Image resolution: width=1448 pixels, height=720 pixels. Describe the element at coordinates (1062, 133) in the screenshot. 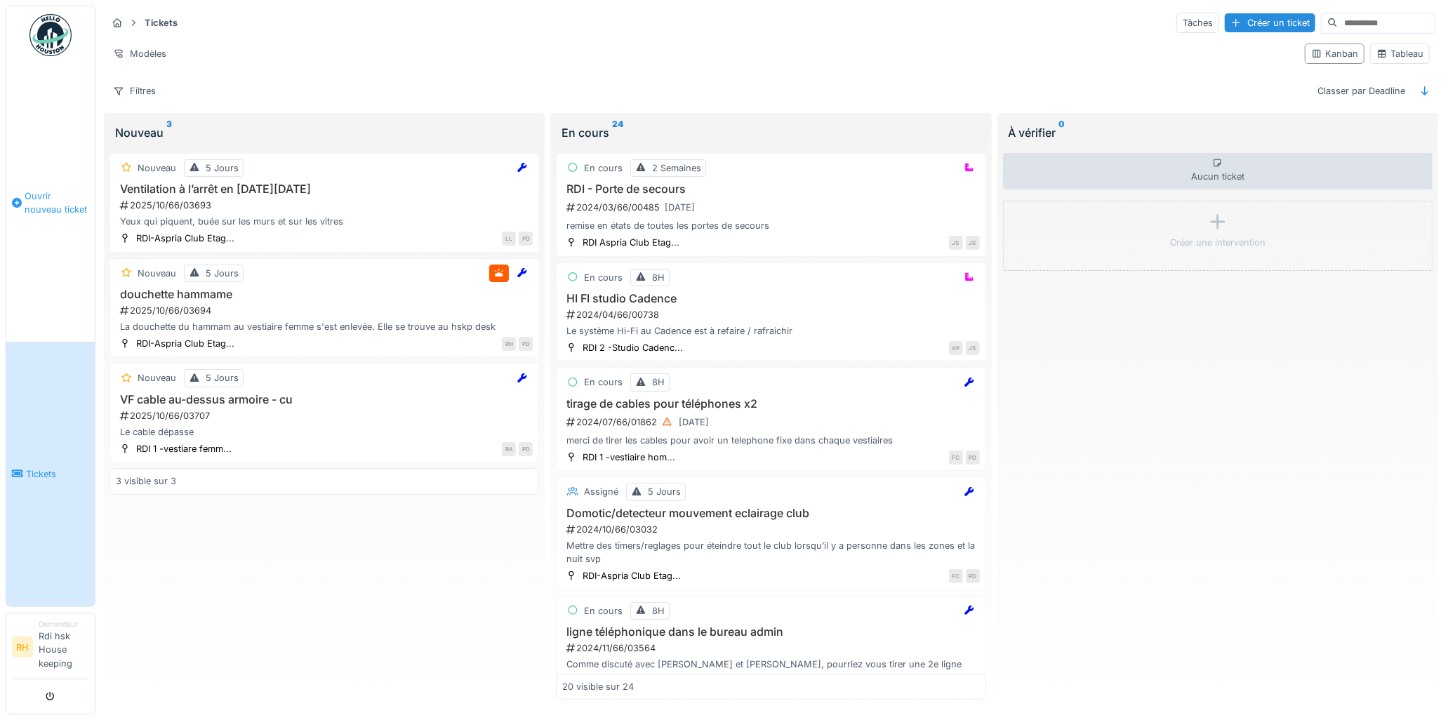

I see `sup: 0` at that location.